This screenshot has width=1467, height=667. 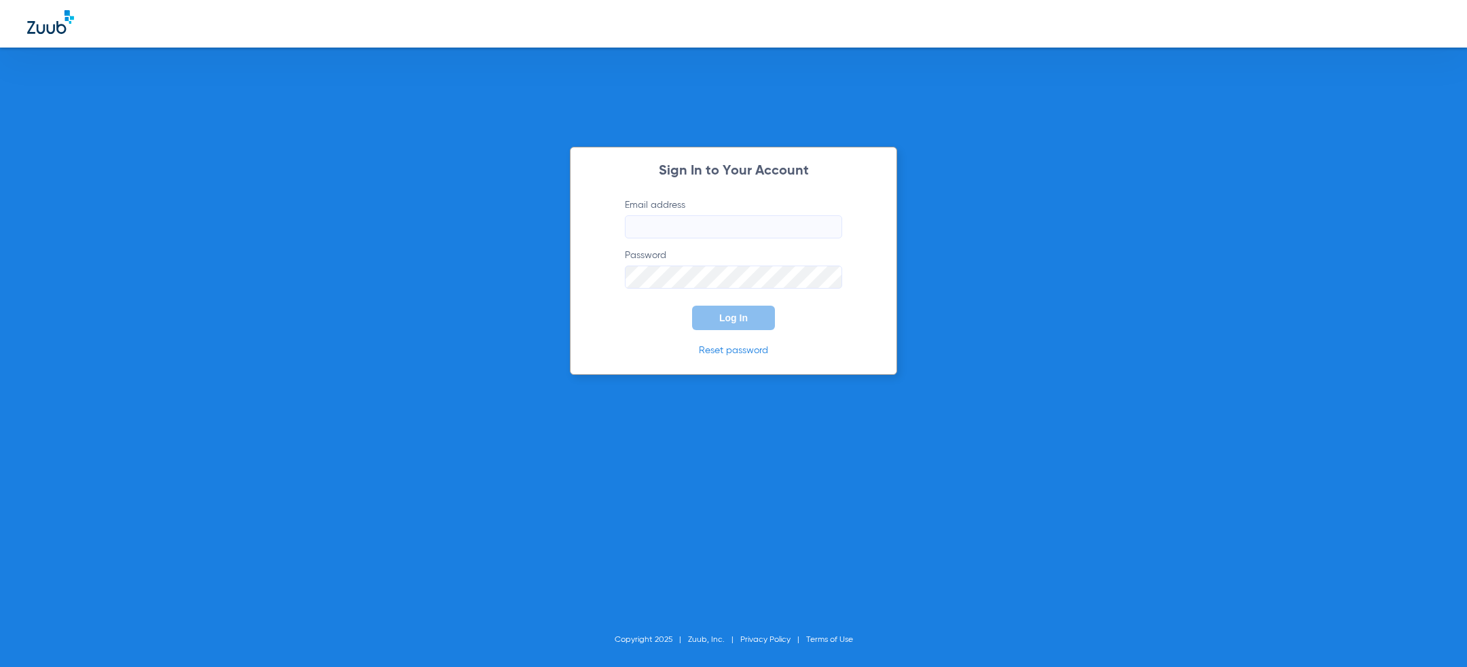 What do you see at coordinates (733, 171) in the screenshot?
I see `h2: Sign In to Your Account` at bounding box center [733, 171].